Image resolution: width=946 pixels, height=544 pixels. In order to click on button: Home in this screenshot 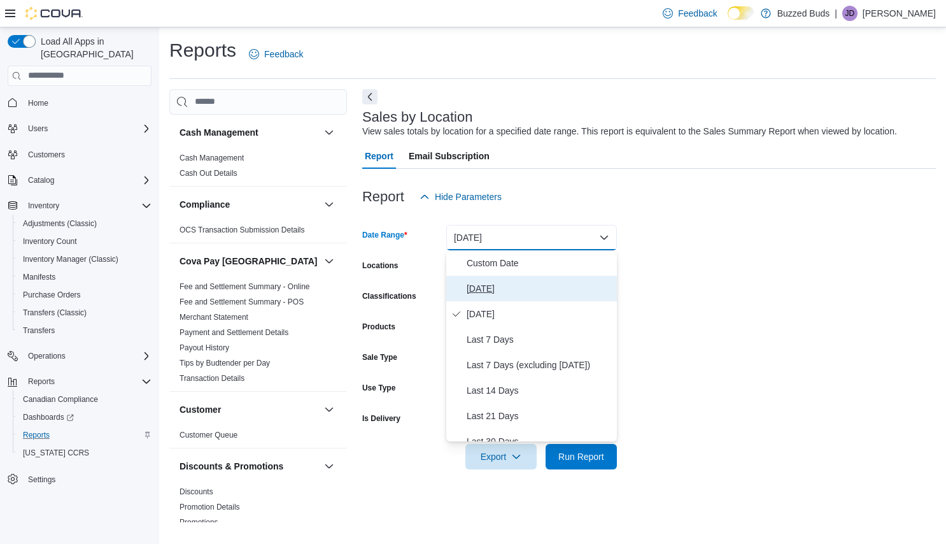, I will do `click(80, 103)`.